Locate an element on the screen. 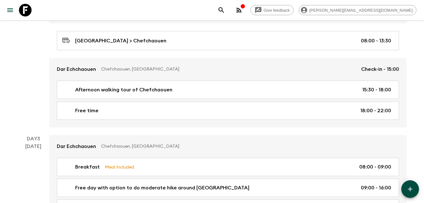 This screenshot has width=424, height=203. p: 18:00 - 22:00 is located at coordinates (376, 111).